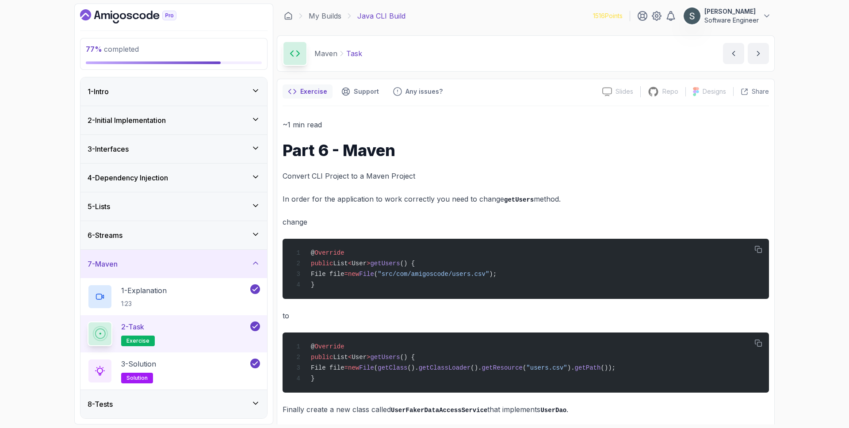 This screenshot has height=428, width=849. Describe the element at coordinates (418, 92) in the screenshot. I see `button: Feedback button` at that location.